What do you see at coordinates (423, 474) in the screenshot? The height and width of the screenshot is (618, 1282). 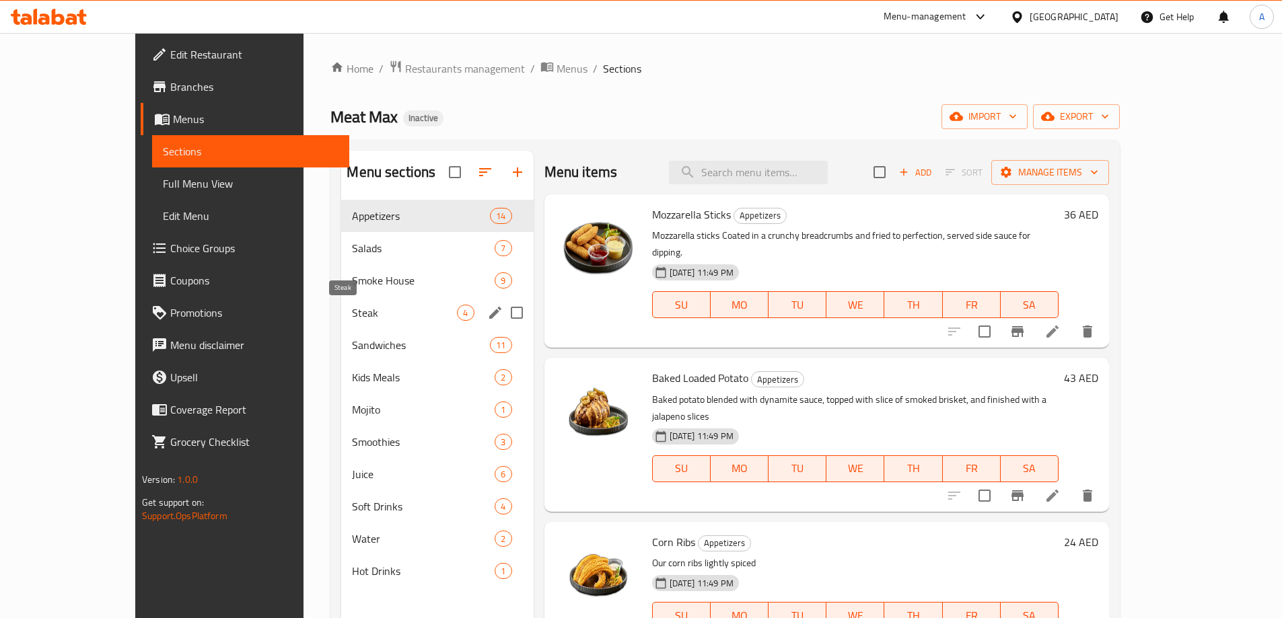 I see `span: Juice` at bounding box center [423, 474].